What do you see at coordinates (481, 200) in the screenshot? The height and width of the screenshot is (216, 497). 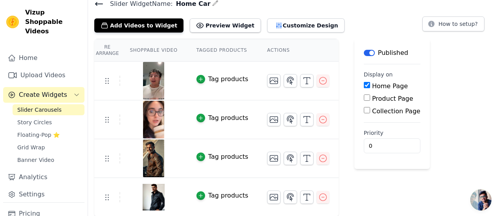 I see `div: Open chat` at bounding box center [481, 200].